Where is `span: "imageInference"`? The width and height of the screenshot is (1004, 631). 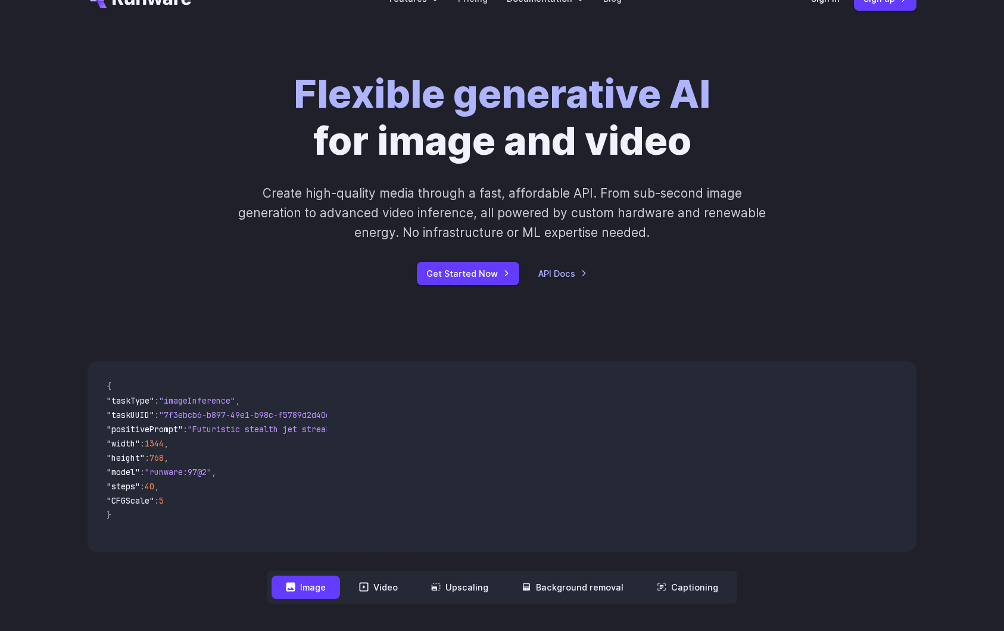
span: "imageInference" is located at coordinates (197, 401).